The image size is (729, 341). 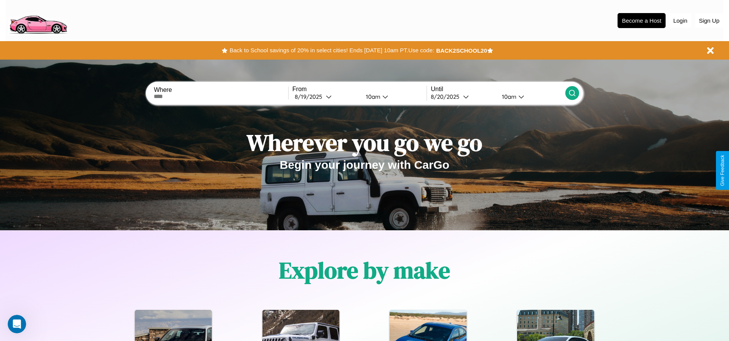 What do you see at coordinates (641, 20) in the screenshot?
I see `button: Become a Host` at bounding box center [641, 20].